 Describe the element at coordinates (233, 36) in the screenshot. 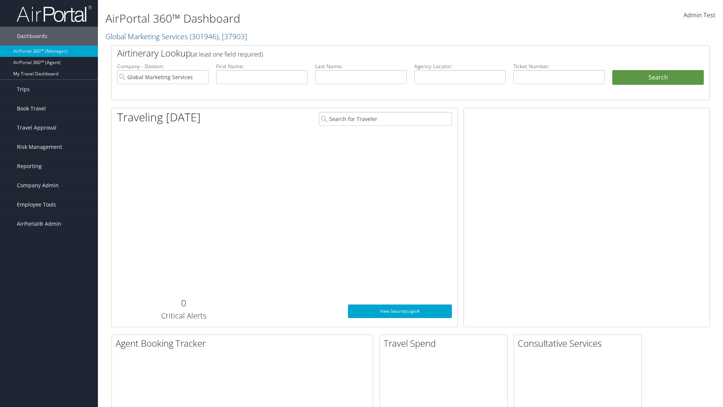

I see `span: , [ 37903 ]` at that location.